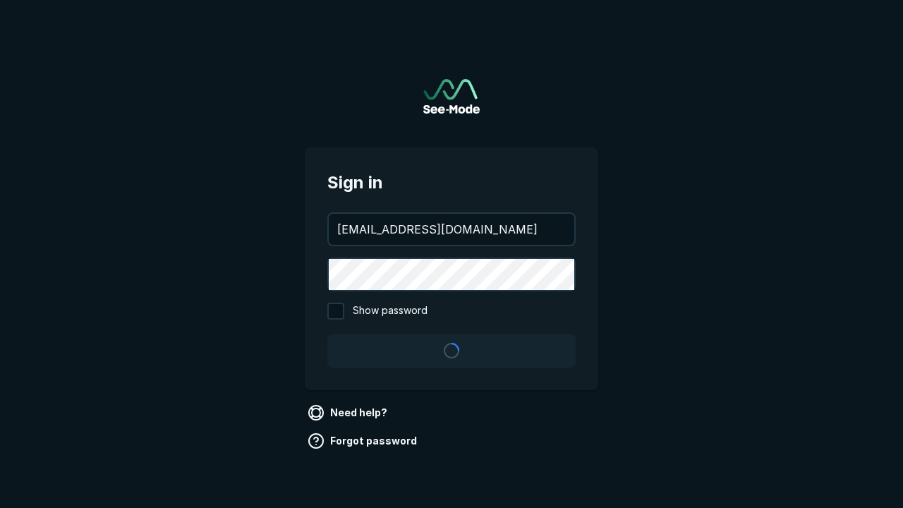 This screenshot has height=508, width=903. What do you see at coordinates (451, 96) in the screenshot?
I see `a: Go to sign in` at bounding box center [451, 96].